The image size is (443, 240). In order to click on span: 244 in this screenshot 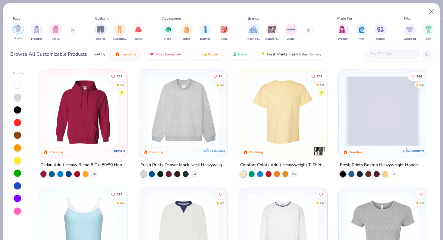, I will do `click(419, 76)`.